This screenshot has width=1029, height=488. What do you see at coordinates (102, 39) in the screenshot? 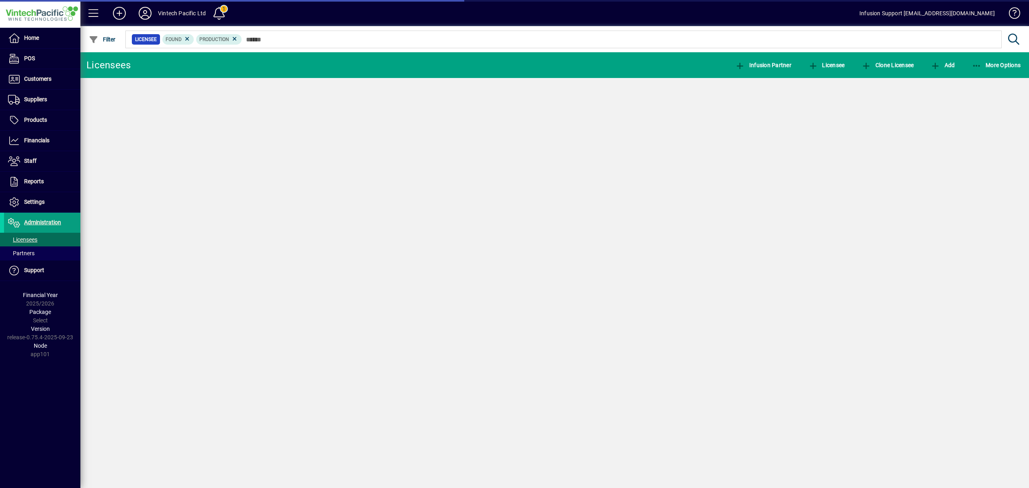
I see `span: Filter` at bounding box center [102, 39].